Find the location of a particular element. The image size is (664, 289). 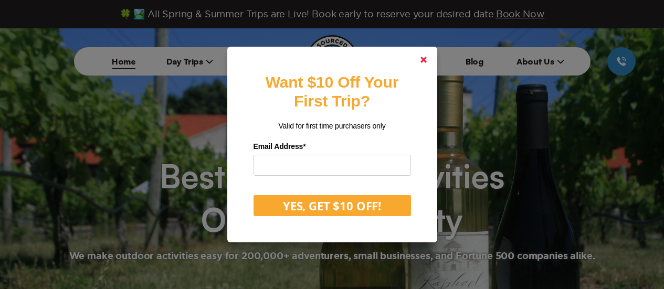

label: Email Address is located at coordinates (332, 147).